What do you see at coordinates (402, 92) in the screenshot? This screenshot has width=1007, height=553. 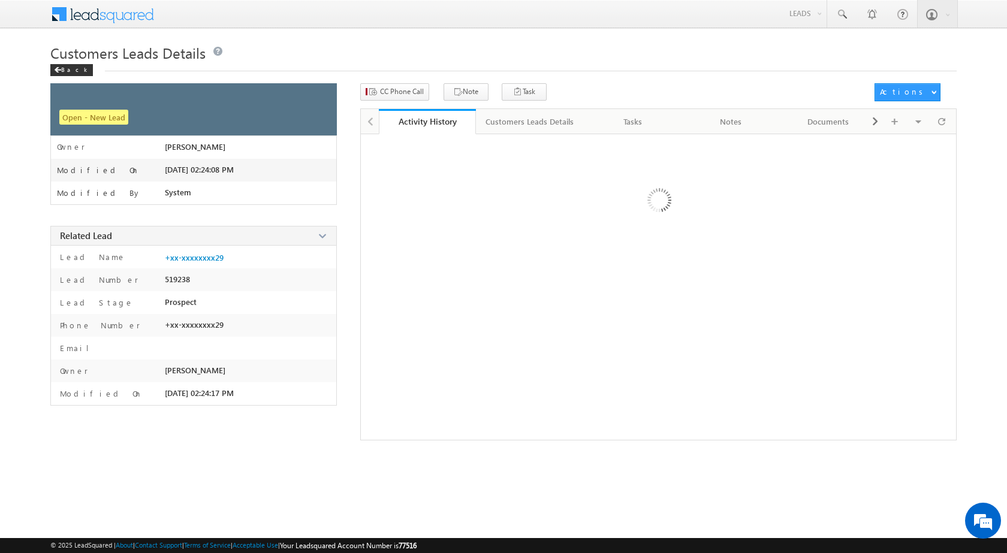 I see `span: CC Phone Call` at bounding box center [402, 92].